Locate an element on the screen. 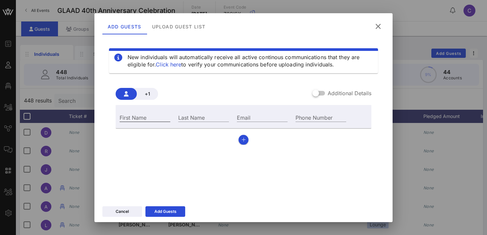 The width and height of the screenshot is (487, 235). div: Cancel is located at coordinates (122, 212).